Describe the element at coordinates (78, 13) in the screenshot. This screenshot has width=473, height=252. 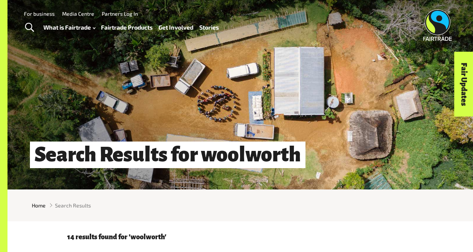
I see `a: Media Centre` at that location.